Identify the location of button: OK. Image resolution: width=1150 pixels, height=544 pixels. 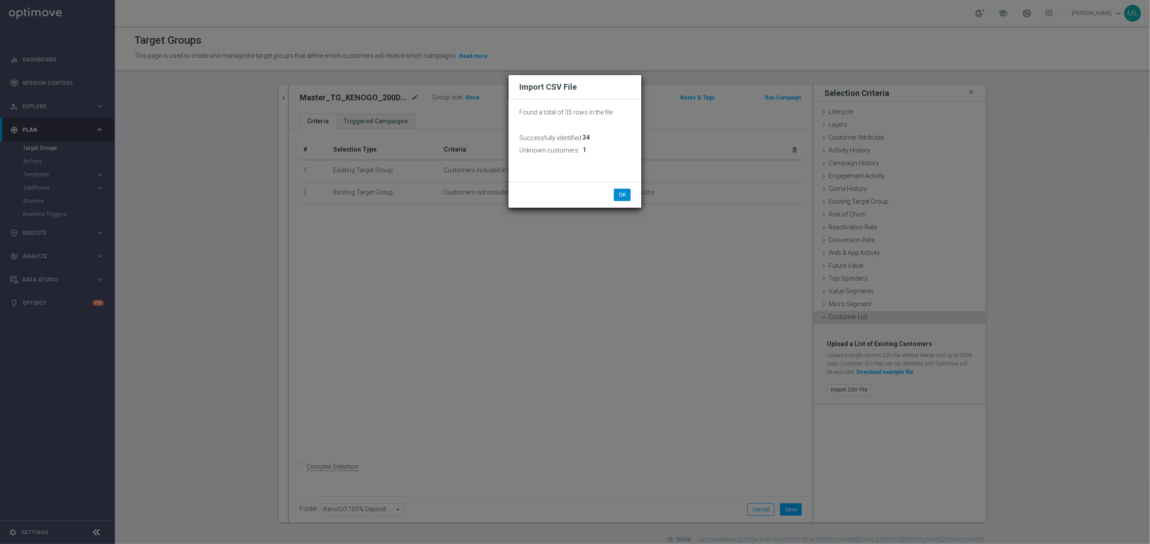
(622, 195).